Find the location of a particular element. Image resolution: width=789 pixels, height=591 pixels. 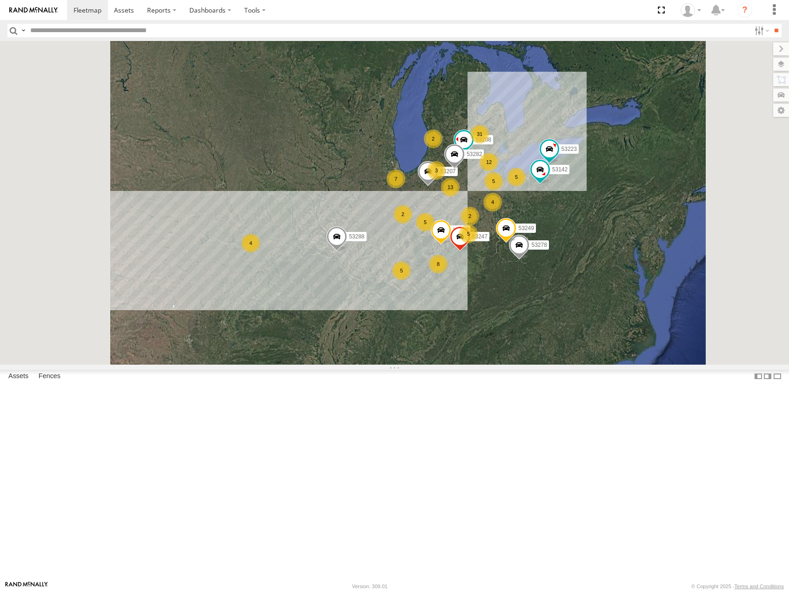

div: 7 is located at coordinates (396, 179).